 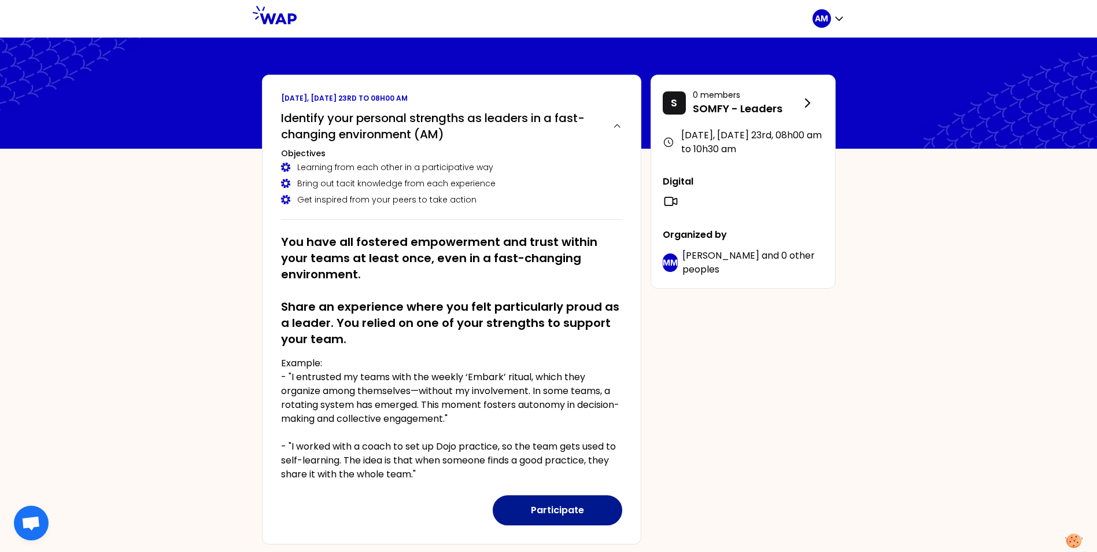 What do you see at coordinates (452, 183) in the screenshot?
I see `div: Bring out tacit knowledge from each experience` at bounding box center [452, 183].